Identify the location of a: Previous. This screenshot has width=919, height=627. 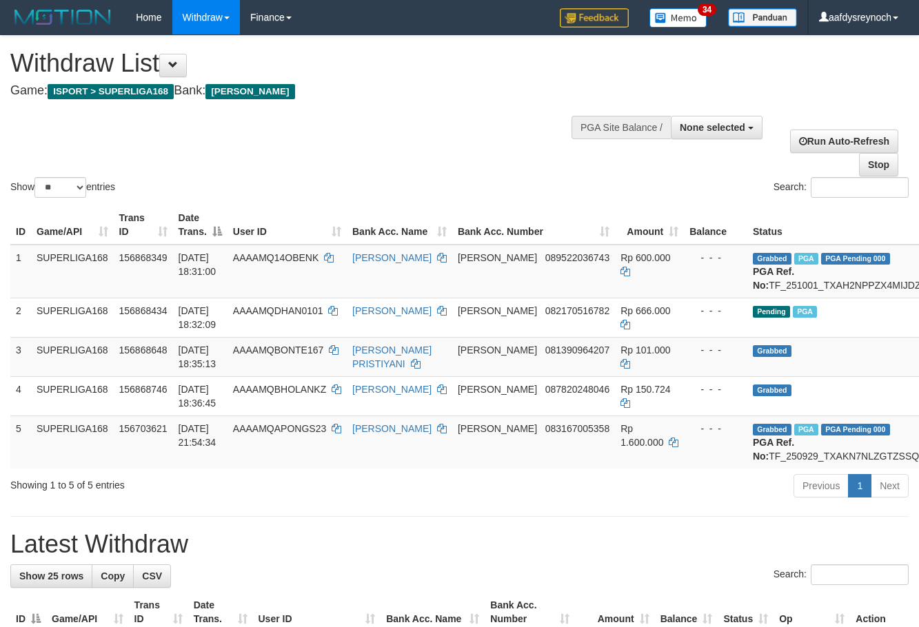
(821, 486).